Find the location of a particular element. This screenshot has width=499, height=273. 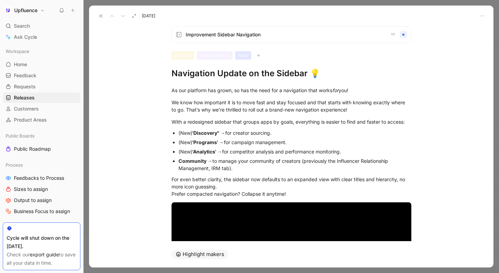

div: For even better clarity, the sidebar now defaults to an expanded view with clear titles and hiera... is located at coordinates (292, 187).